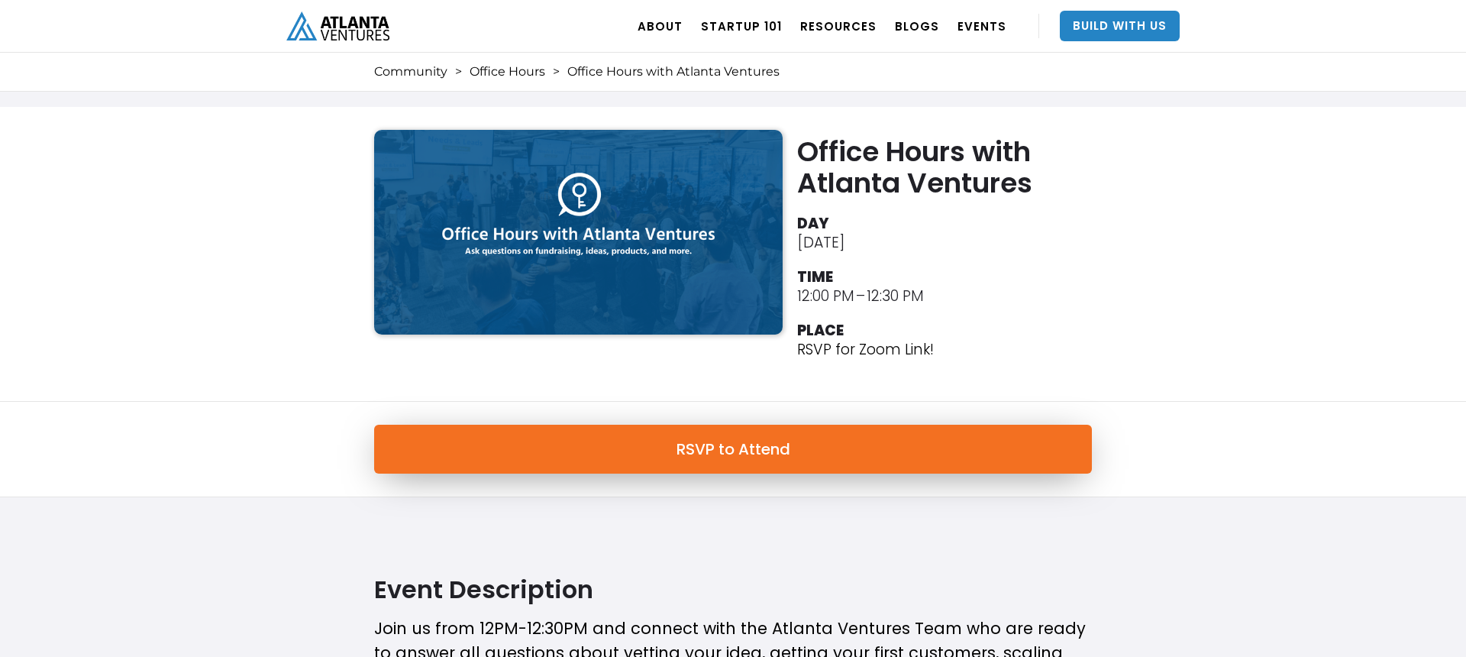  What do you see at coordinates (1120, 26) in the screenshot?
I see `a: Build With Us` at bounding box center [1120, 26].